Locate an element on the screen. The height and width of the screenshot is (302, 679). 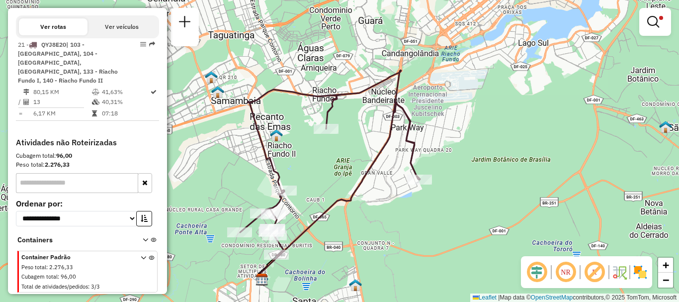
button: Ver veículos is located at coordinates (122, 27).